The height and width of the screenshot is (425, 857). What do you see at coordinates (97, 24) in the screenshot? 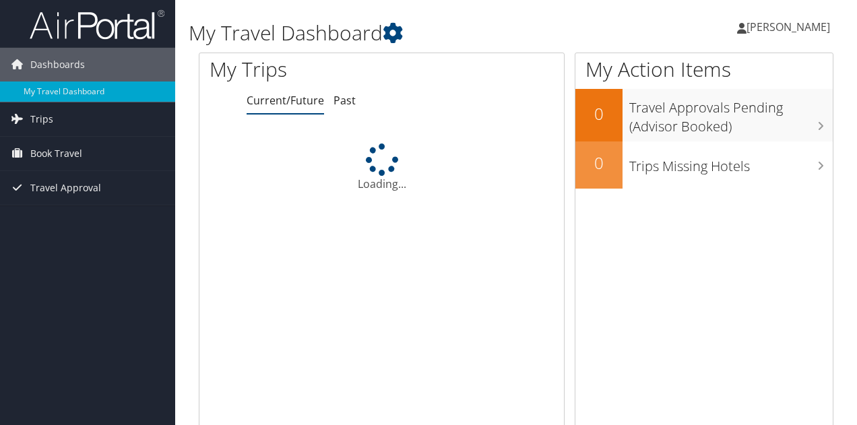
I see `img: airportal-logo.png` at bounding box center [97, 24].